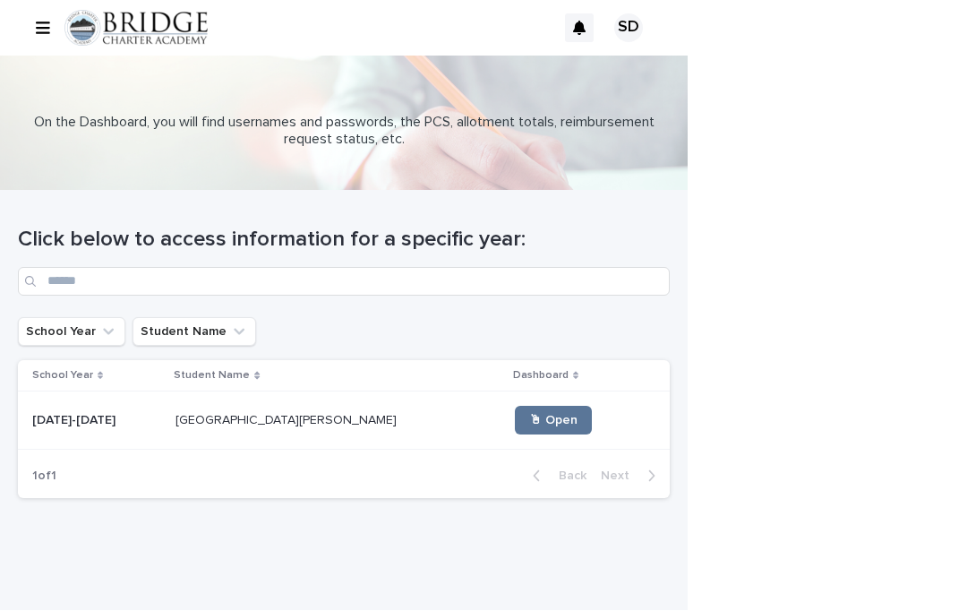 This screenshot has height=611, width=967. I want to click on div: Search, so click(344, 282).